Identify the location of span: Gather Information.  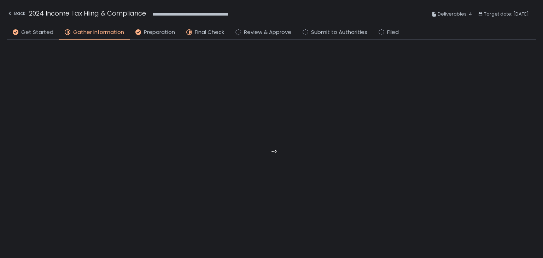
(99, 32).